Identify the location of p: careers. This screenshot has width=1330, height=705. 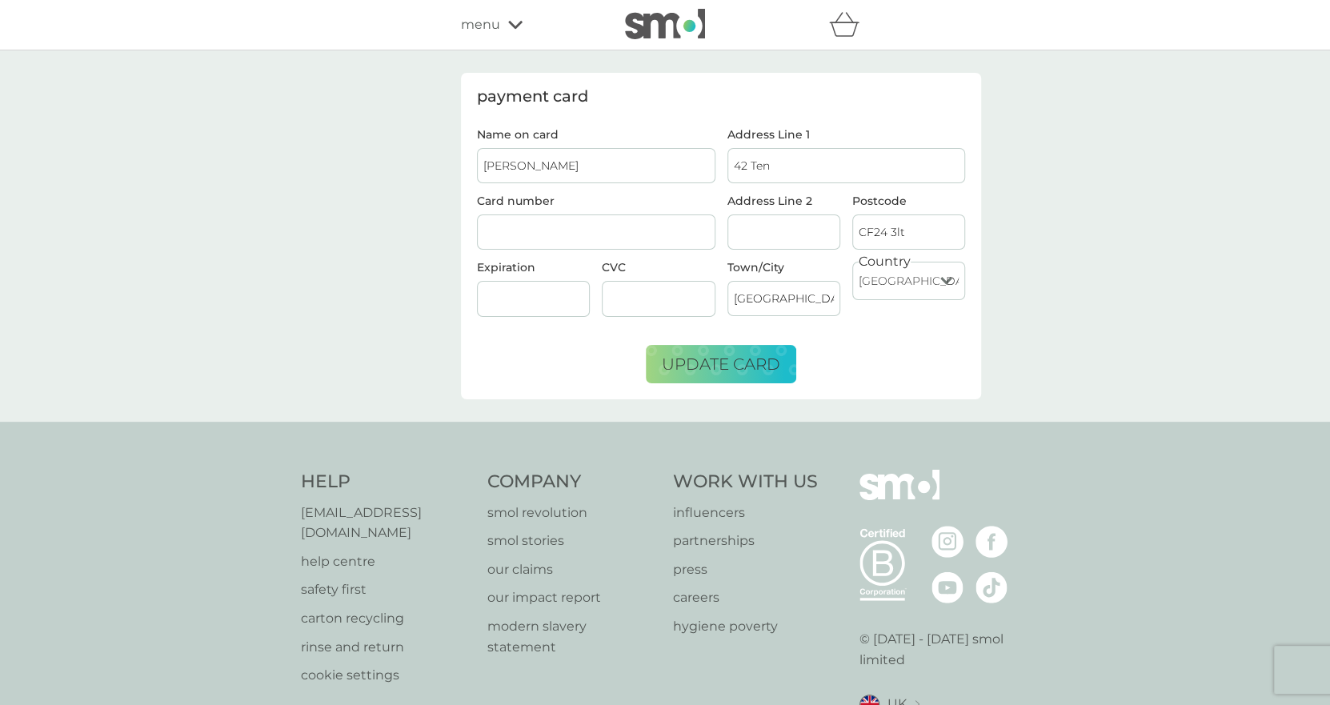
(745, 598).